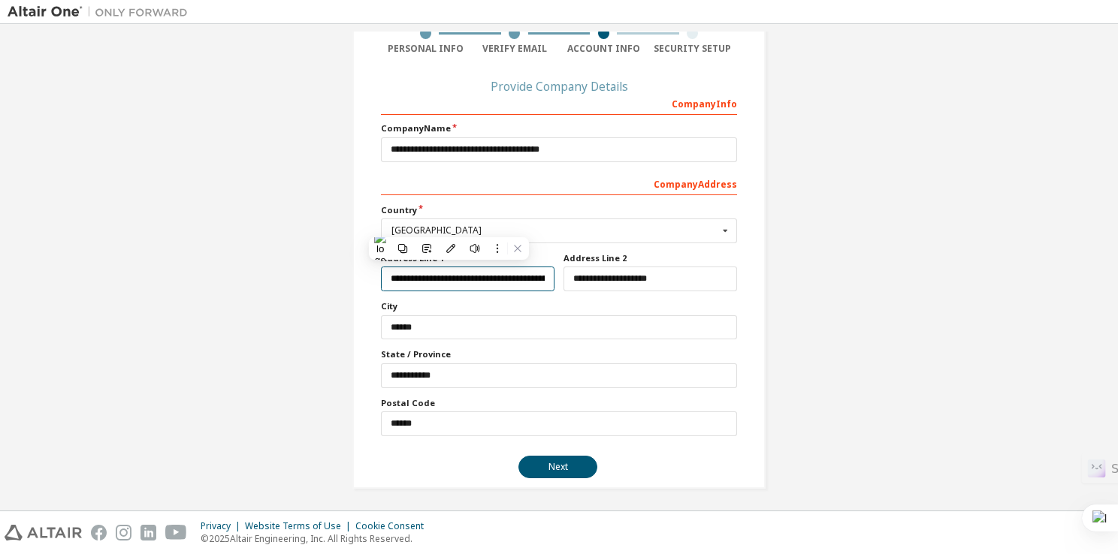 The image size is (1118, 554). I want to click on button: Next, so click(558, 467).